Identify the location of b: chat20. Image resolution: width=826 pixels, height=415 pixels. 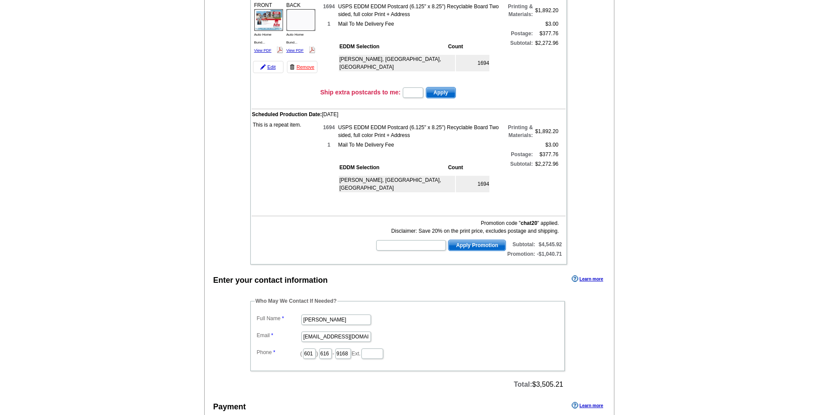
(529, 223).